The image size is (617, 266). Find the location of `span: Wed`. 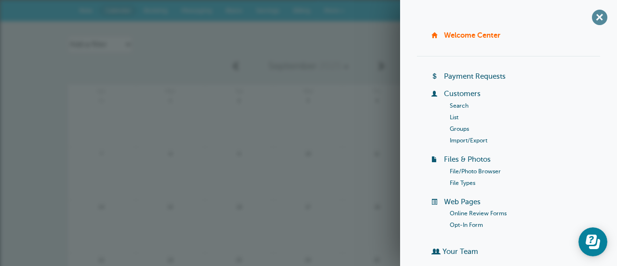

span: Wed is located at coordinates (308, 89).